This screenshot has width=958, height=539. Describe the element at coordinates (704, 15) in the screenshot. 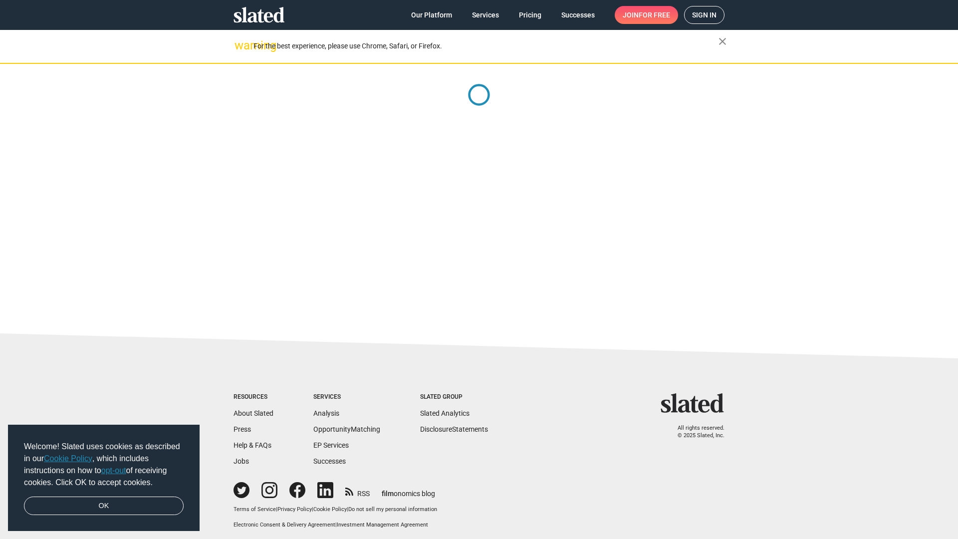

I see `a: Sign in` at that location.